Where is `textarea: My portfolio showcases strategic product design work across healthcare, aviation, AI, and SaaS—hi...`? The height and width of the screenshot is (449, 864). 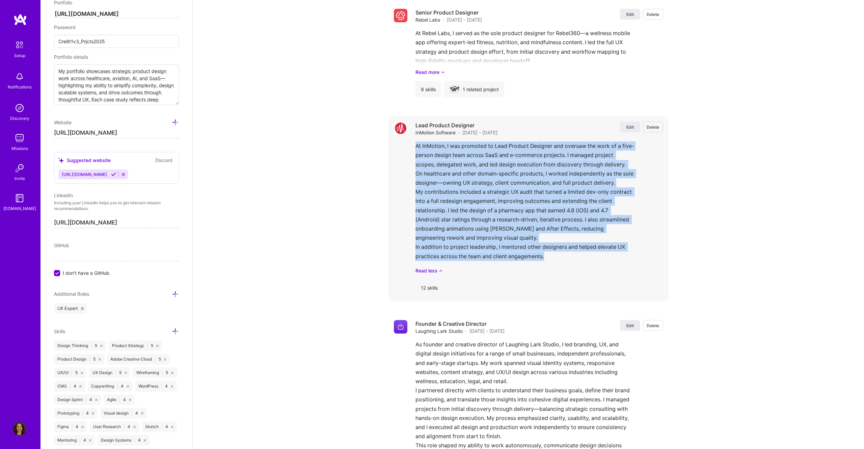 textarea: My portfolio showcases strategic product design work across healthcare, aviation, AI, and SaaS—hi... is located at coordinates (116, 85).